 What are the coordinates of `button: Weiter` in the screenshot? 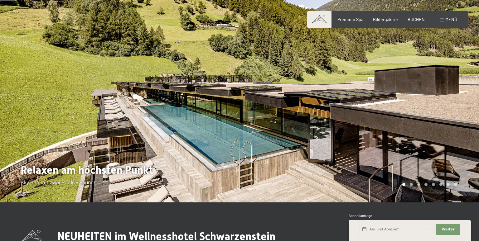 It's located at (448, 230).